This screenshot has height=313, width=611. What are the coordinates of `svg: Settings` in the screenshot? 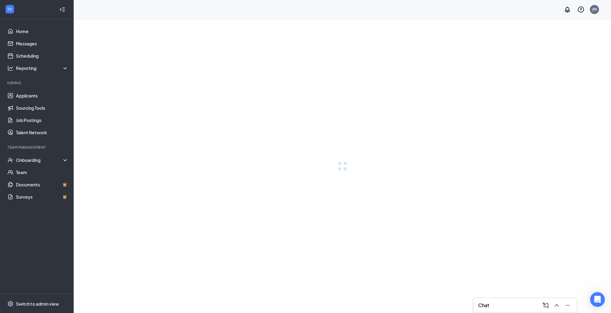 It's located at (10, 304).